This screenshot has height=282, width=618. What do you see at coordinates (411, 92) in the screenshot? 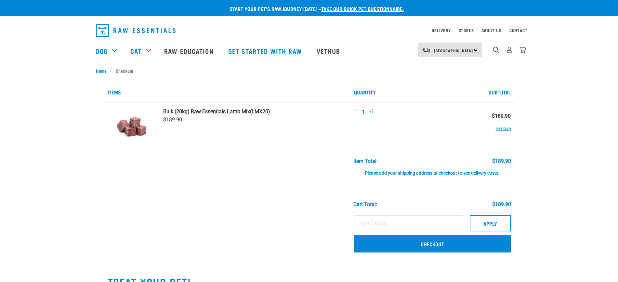
I see `th: Quantity` at bounding box center [411, 92].